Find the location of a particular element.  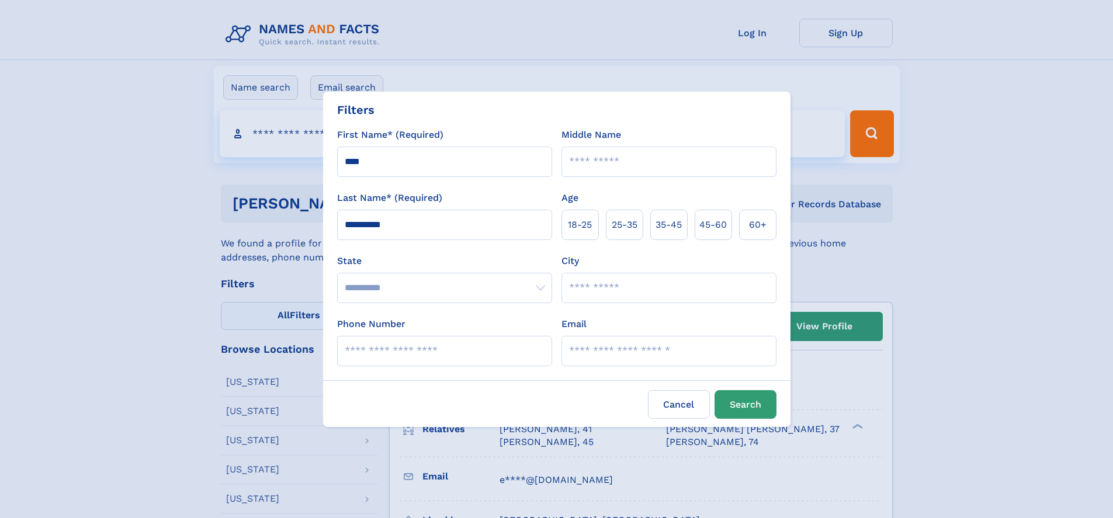

label: Last Name* (Required) is located at coordinates (390, 198).